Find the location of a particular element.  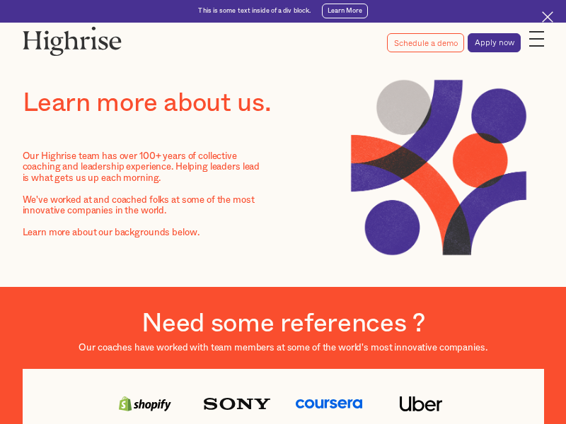

div: Our coaches have worked with team members at some of the world's most innovative companies. is located at coordinates (282, 348).